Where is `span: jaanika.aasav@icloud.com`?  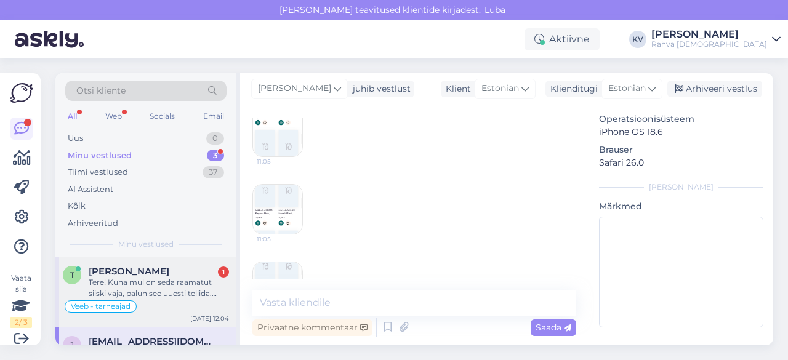
span: jaanika.aasav@icloud.com is located at coordinates (153, 342).